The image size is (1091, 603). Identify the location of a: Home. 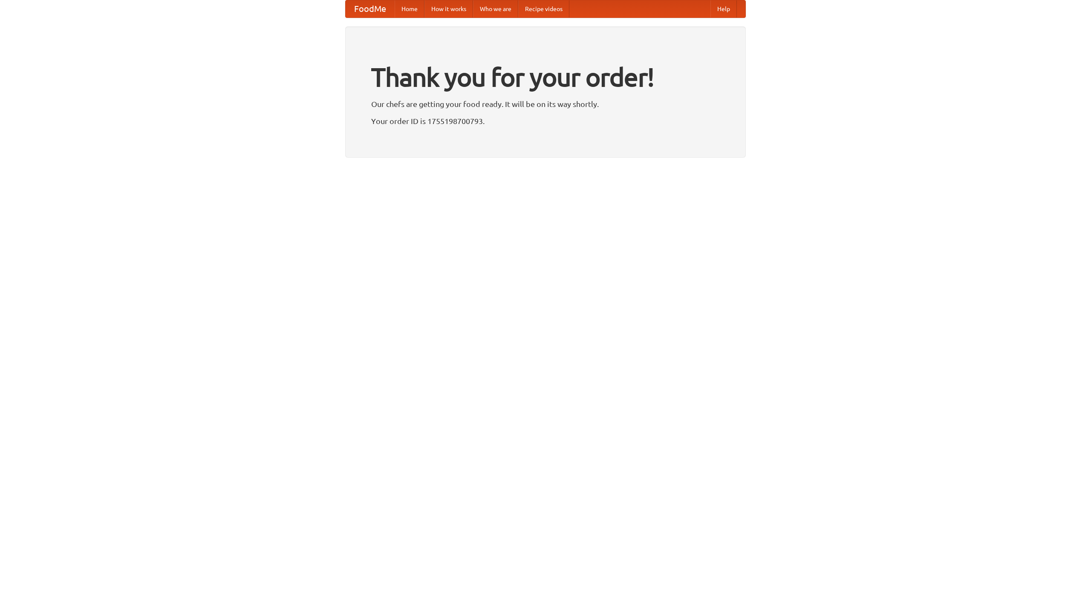
(409, 9).